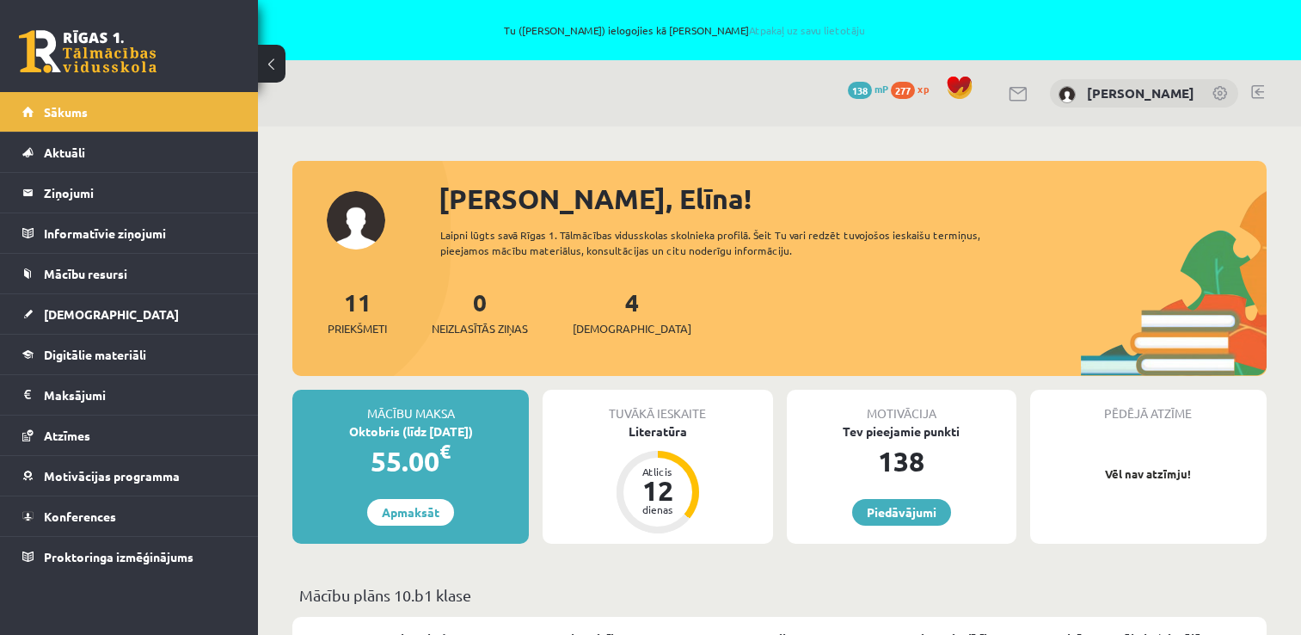 Image resolution: width=1301 pixels, height=635 pixels. I want to click on a: Apmaksāt, so click(410, 512).